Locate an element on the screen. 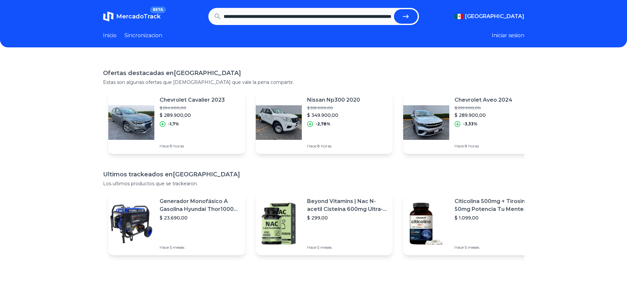 The width and height of the screenshot is (627, 306). img: Mexico is located at coordinates (459, 16).